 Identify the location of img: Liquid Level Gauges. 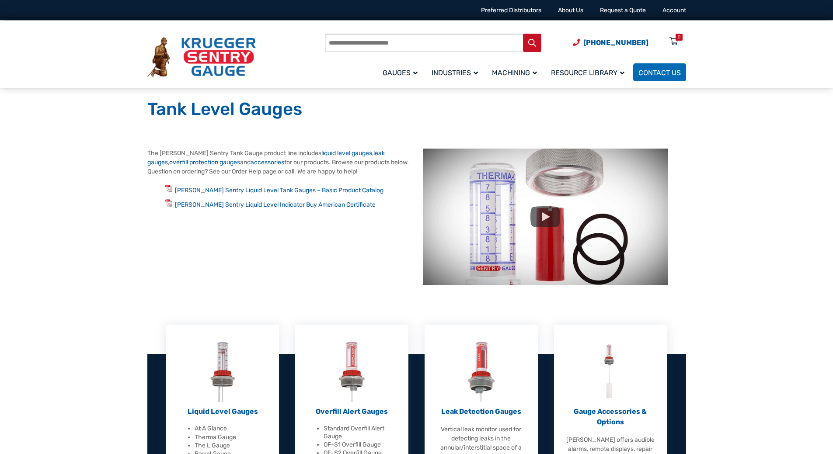
(223, 372).